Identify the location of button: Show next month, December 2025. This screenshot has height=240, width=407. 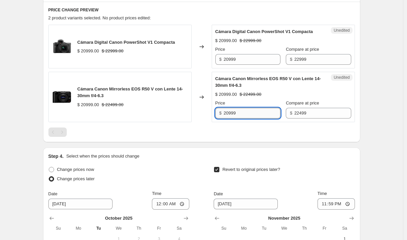
(352, 219).